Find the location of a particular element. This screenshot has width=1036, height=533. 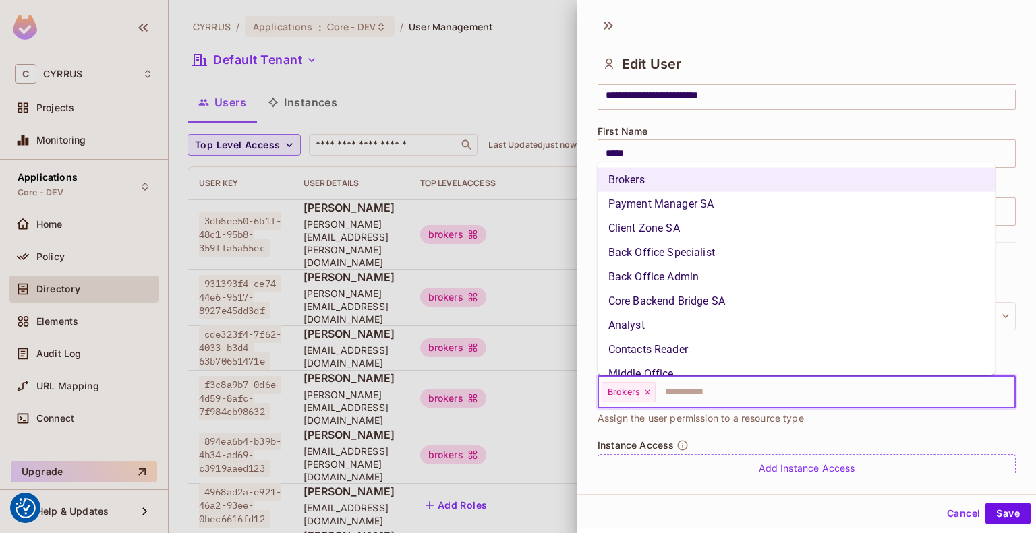

span: Instance Access is located at coordinates (635, 446).